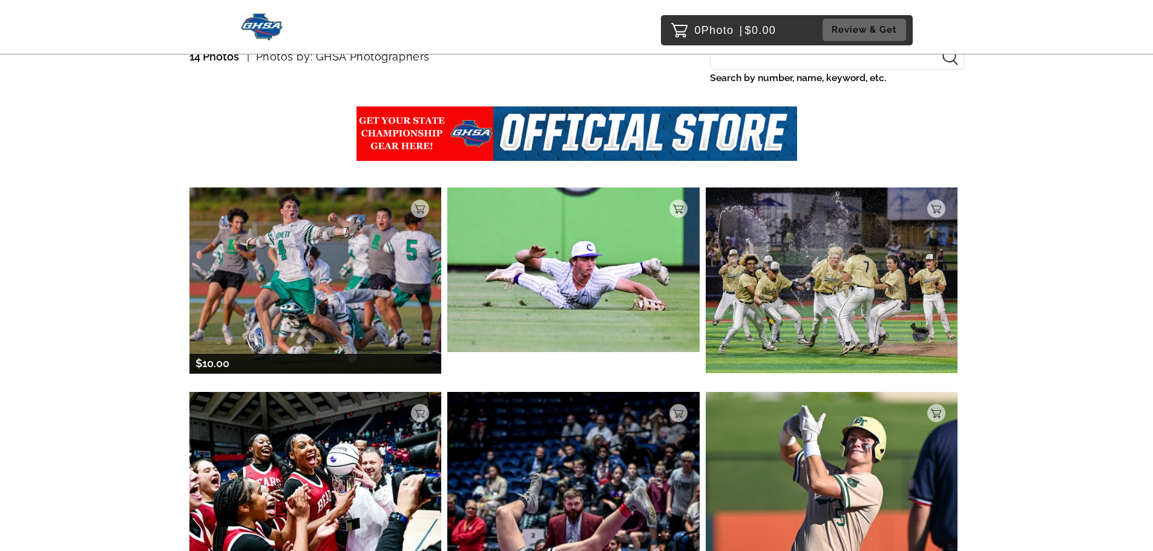 The image size is (1153, 551). I want to click on p: 14 Photos, so click(214, 57).